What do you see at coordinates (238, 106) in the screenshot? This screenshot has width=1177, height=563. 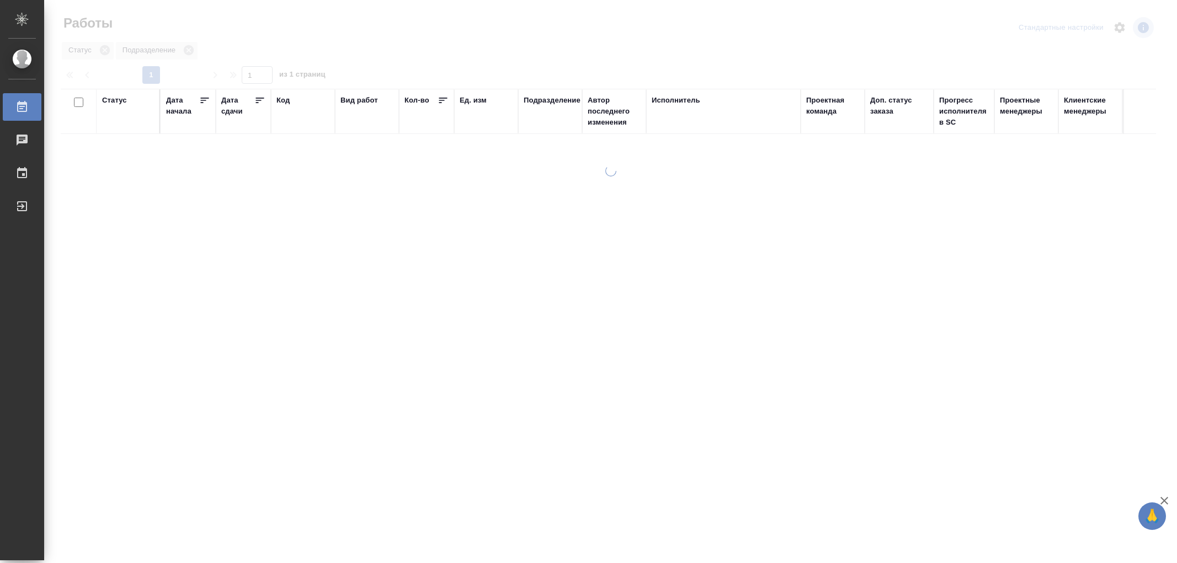 I see `div: Дата сдачи` at bounding box center [238, 106].